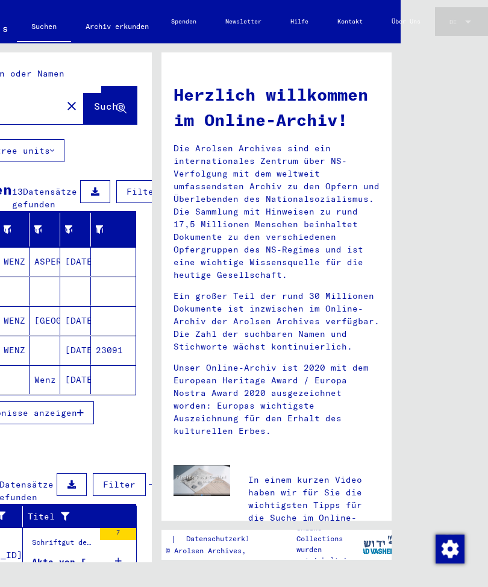  Describe the element at coordinates (406, 22) in the screenshot. I see `a: Über Uns` at that location.